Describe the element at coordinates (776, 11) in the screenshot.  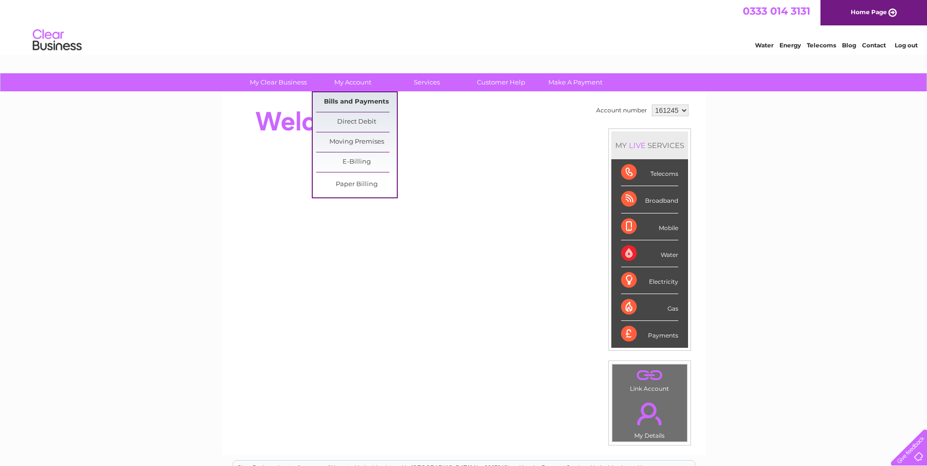
I see `a: 0333 014 3131` at that location.